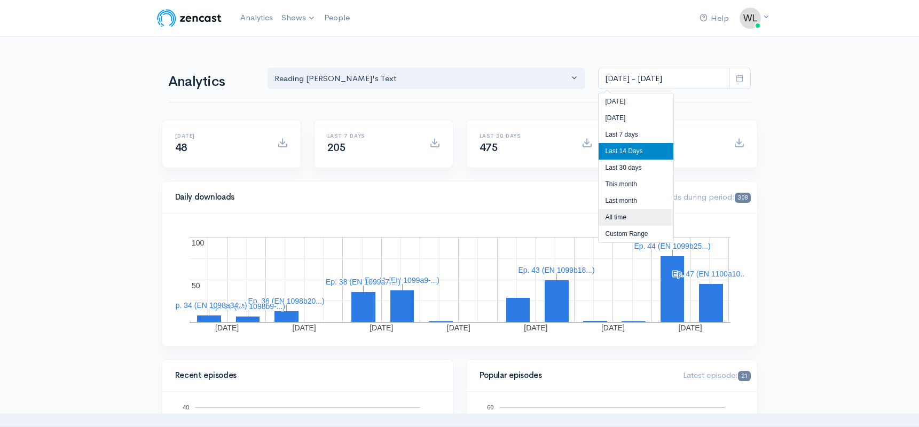 This screenshot has height=427, width=919. Describe the element at coordinates (742, 198) in the screenshot. I see `span: 308` at that location.